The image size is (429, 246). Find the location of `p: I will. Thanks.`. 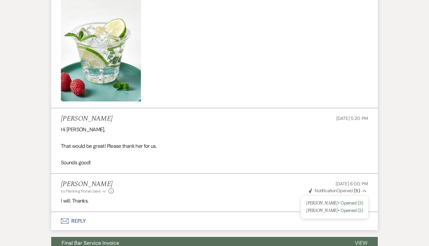

p: I will. Thanks. is located at coordinates (214, 201).